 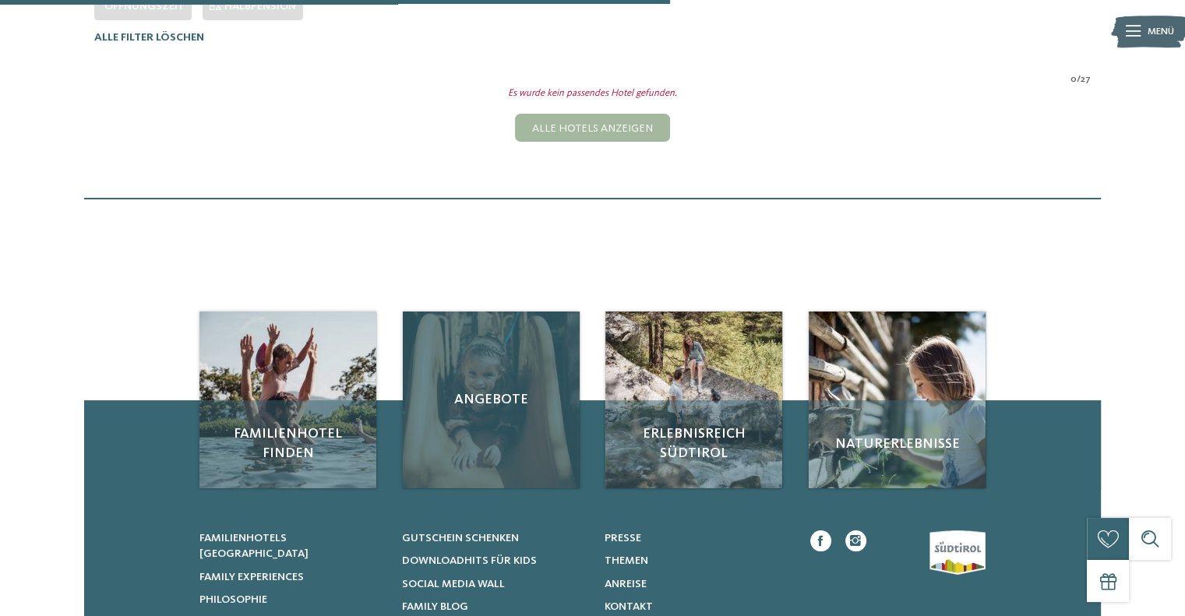 What do you see at coordinates (469, 561) in the screenshot?
I see `span: Downloadhits für Kids` at bounding box center [469, 561].